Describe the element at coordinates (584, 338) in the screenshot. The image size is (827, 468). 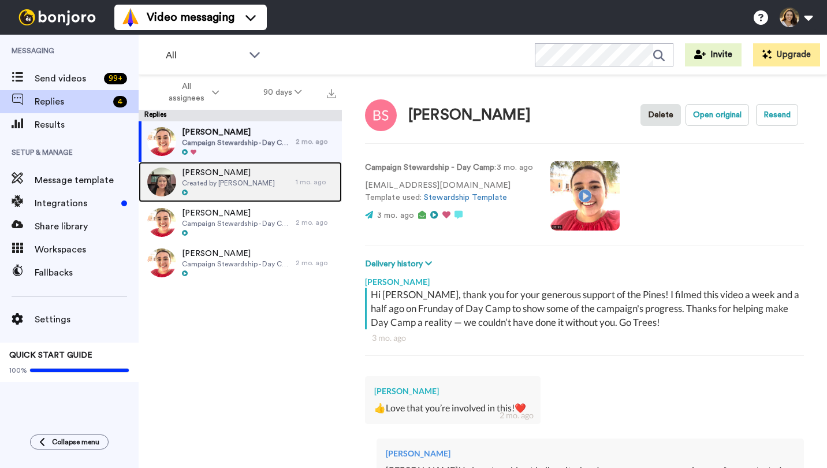
I see `div: 3 mo. ago` at that location.